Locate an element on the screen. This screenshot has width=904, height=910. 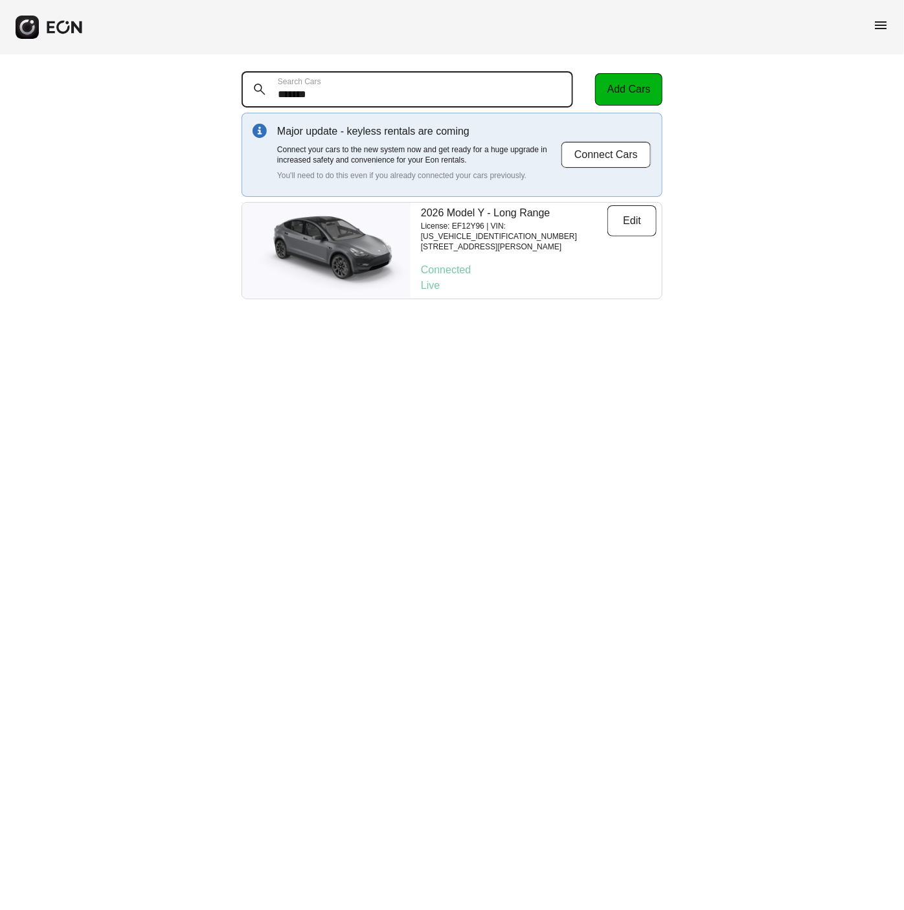
label: Search Cars is located at coordinates (299, 82).